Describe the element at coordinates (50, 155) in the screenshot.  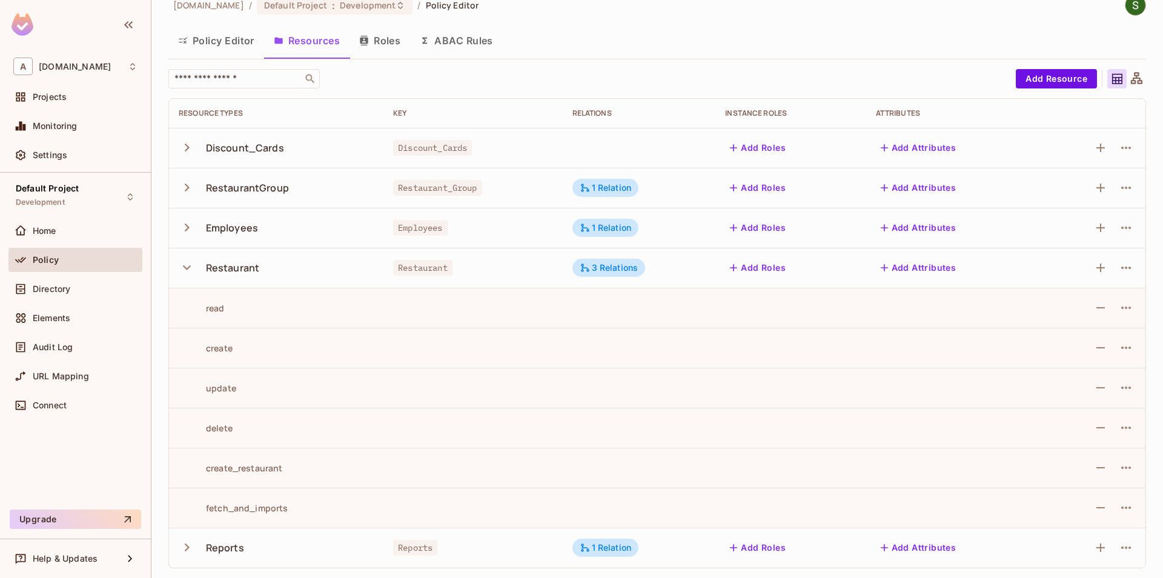
I see `span: Settings` at that location.